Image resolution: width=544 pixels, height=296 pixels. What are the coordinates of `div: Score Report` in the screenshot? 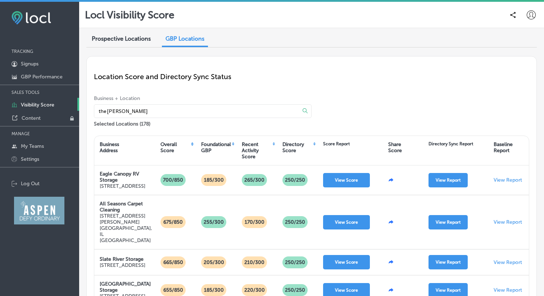 It's located at (337, 144).